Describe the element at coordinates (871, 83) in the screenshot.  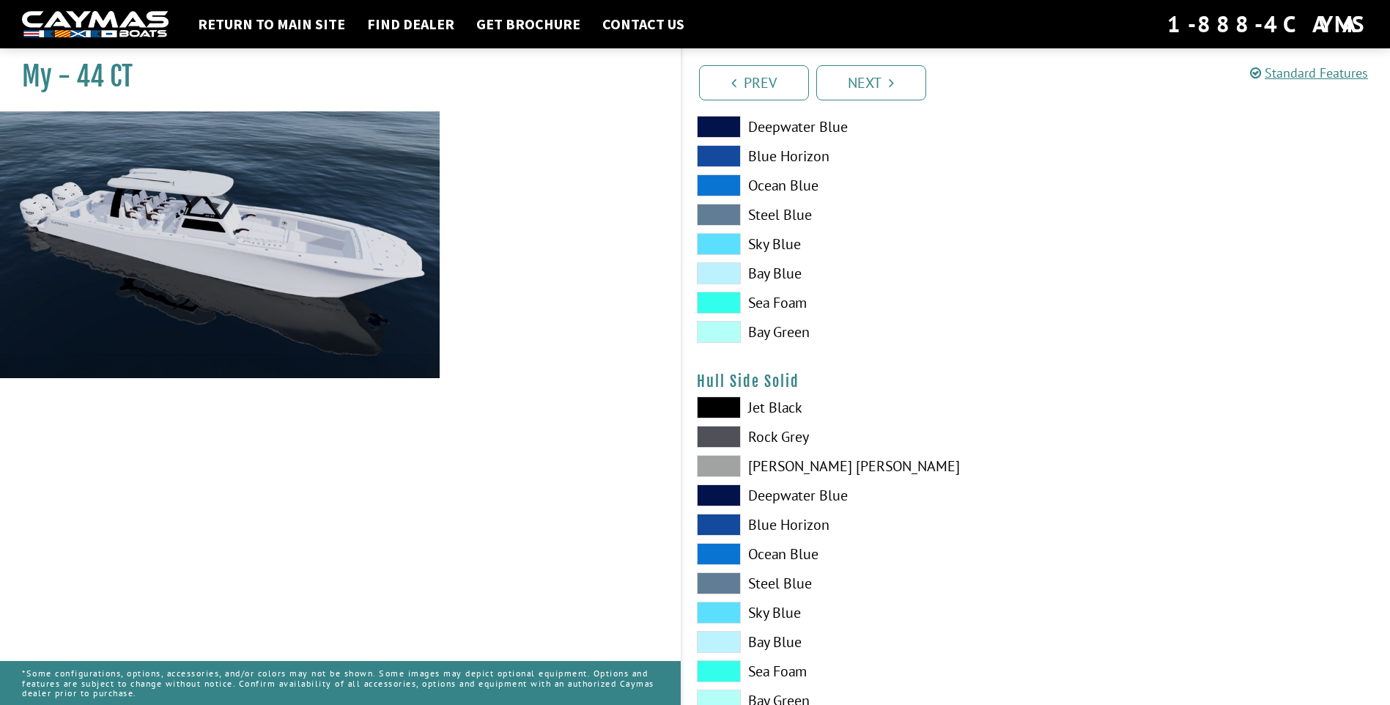
I see `a: Next` at that location.